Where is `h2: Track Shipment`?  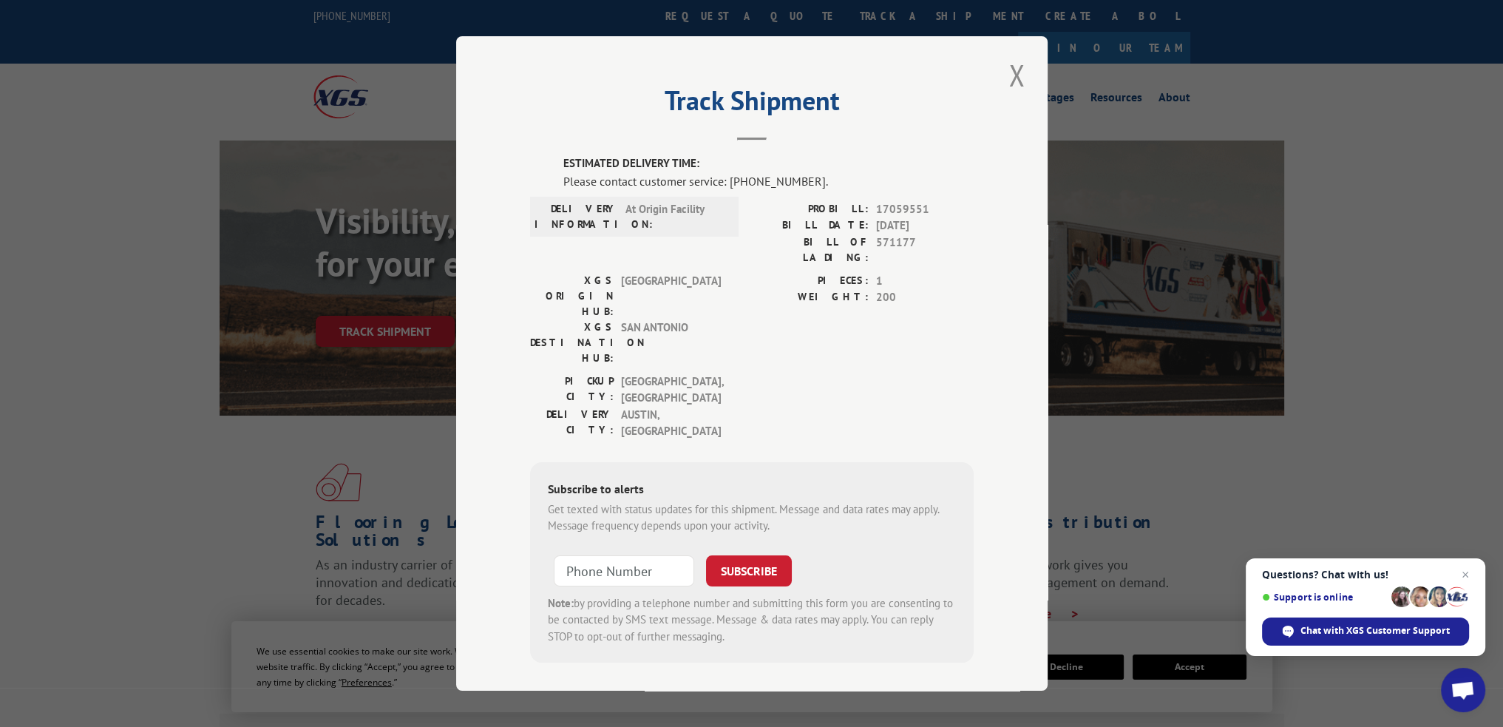
h2: Track Shipment is located at coordinates (752, 104).